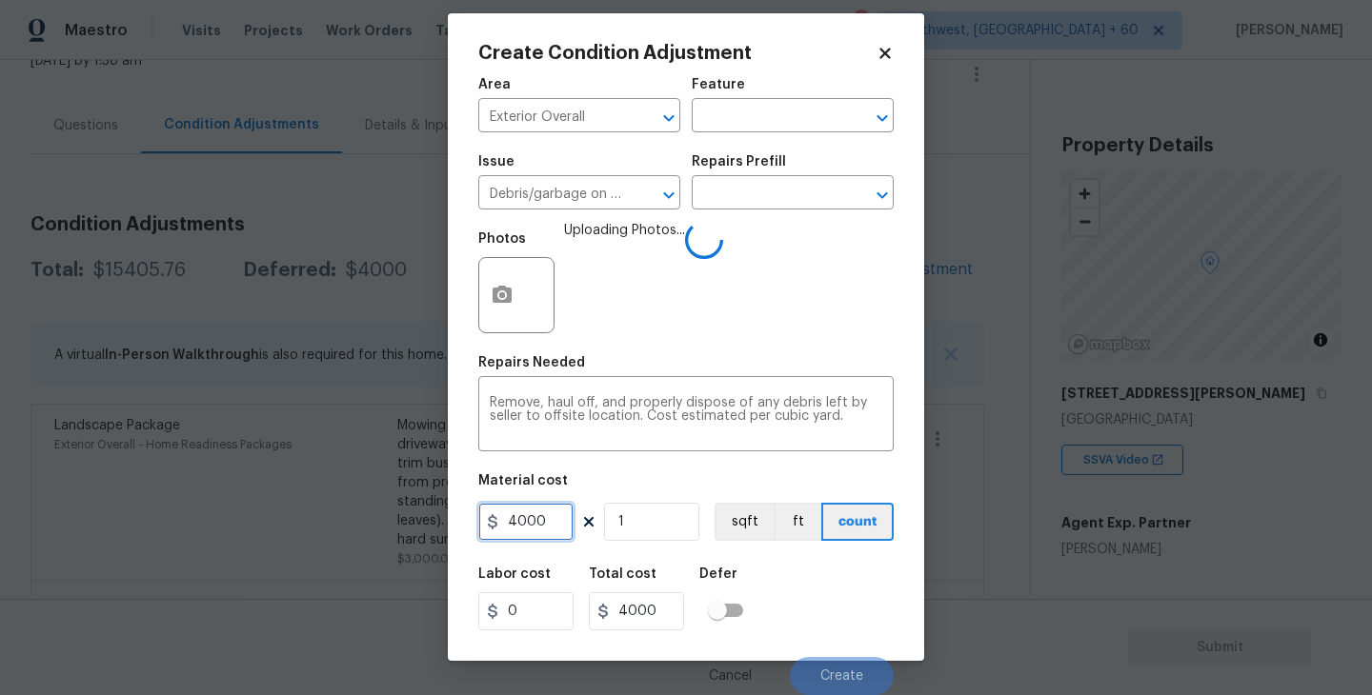 The height and width of the screenshot is (695, 1372). What do you see at coordinates (730, 676) in the screenshot?
I see `span: Cancel` at bounding box center [730, 676].